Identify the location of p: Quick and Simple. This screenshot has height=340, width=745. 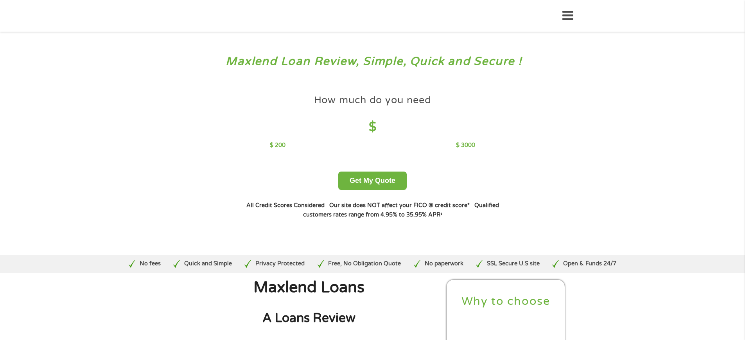
(208, 264).